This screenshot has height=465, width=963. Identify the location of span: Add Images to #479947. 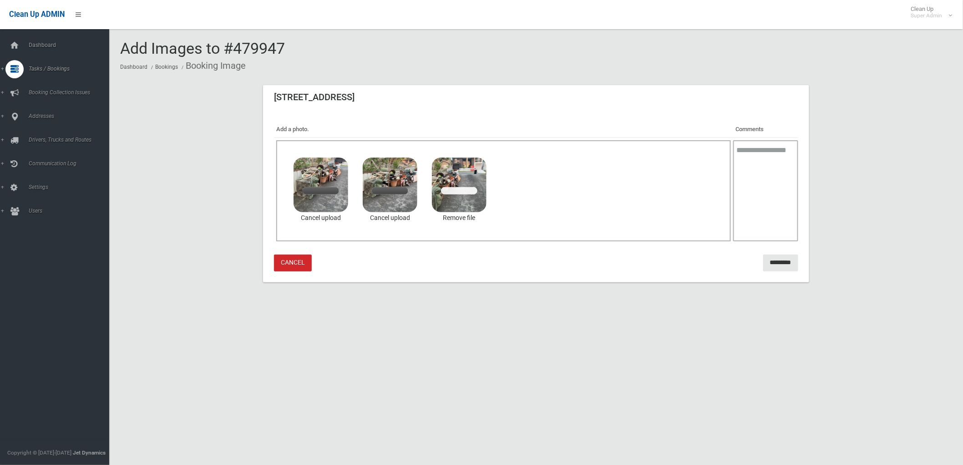
(203, 48).